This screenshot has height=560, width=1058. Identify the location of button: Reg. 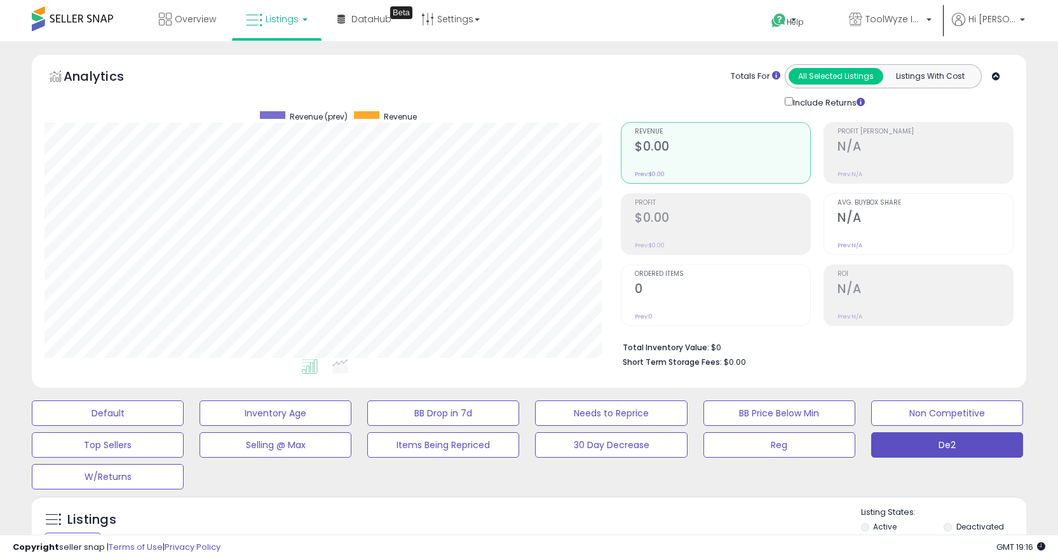
(779, 445).